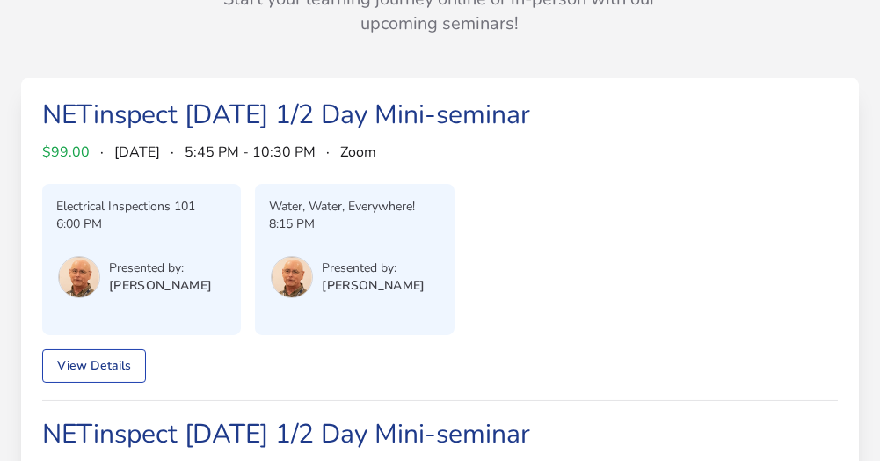 This screenshot has width=880, height=461. Describe the element at coordinates (354, 207) in the screenshot. I see `p: Water, Water, Everywhere!` at that location.